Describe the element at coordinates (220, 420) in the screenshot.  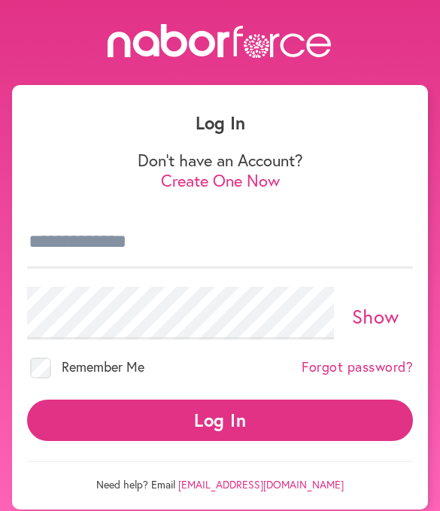
I see `button: Log In` at that location.